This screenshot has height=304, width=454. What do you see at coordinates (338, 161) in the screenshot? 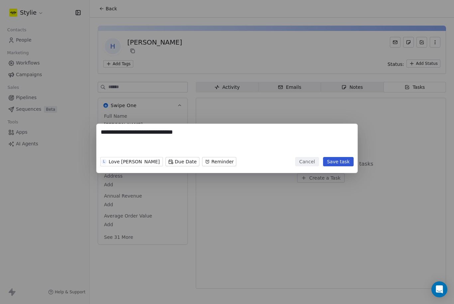
I see `button: Save task` at bounding box center [338, 161].